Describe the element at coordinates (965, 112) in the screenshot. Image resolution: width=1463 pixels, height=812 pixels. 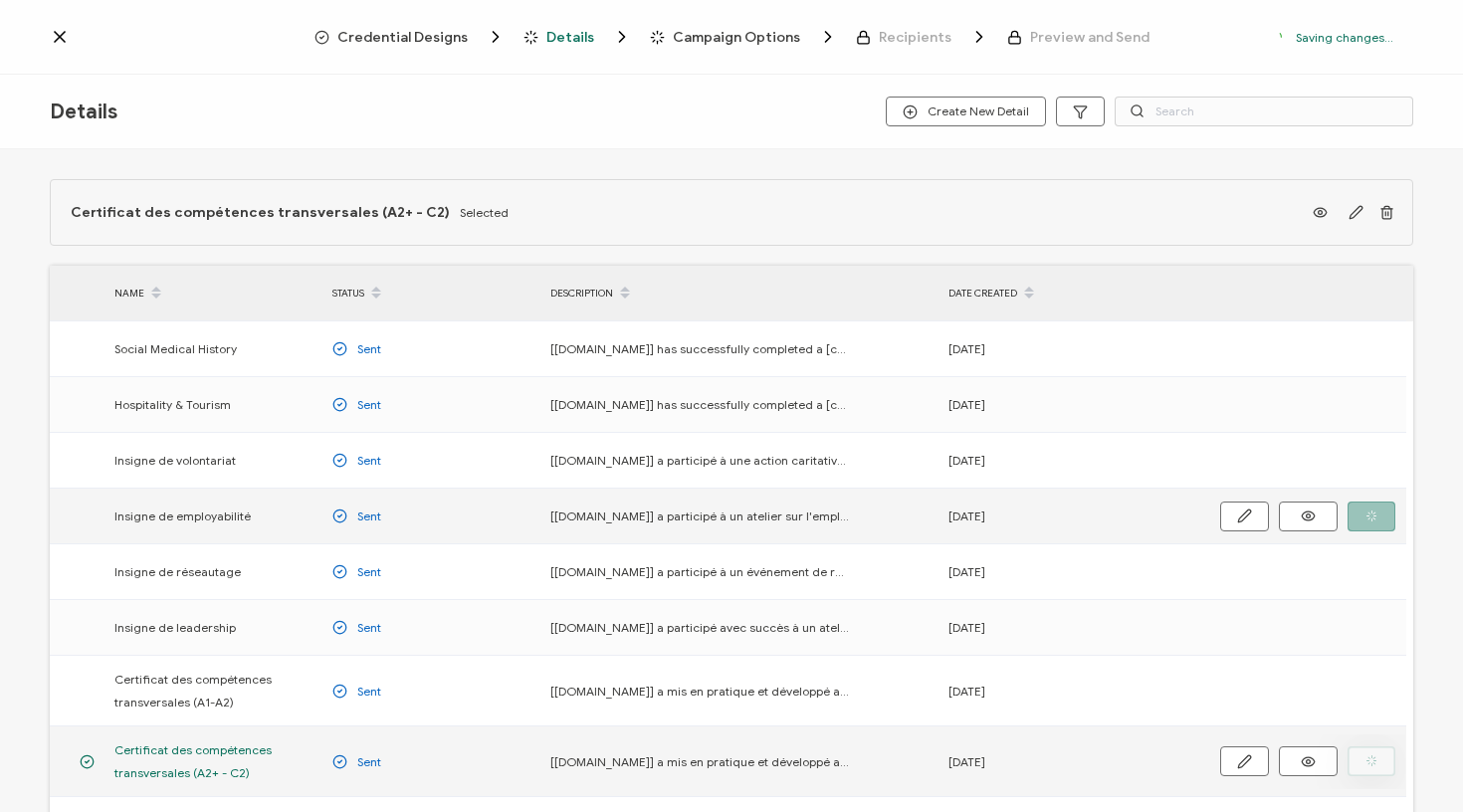
I see `span: Create New Detail` at that location.